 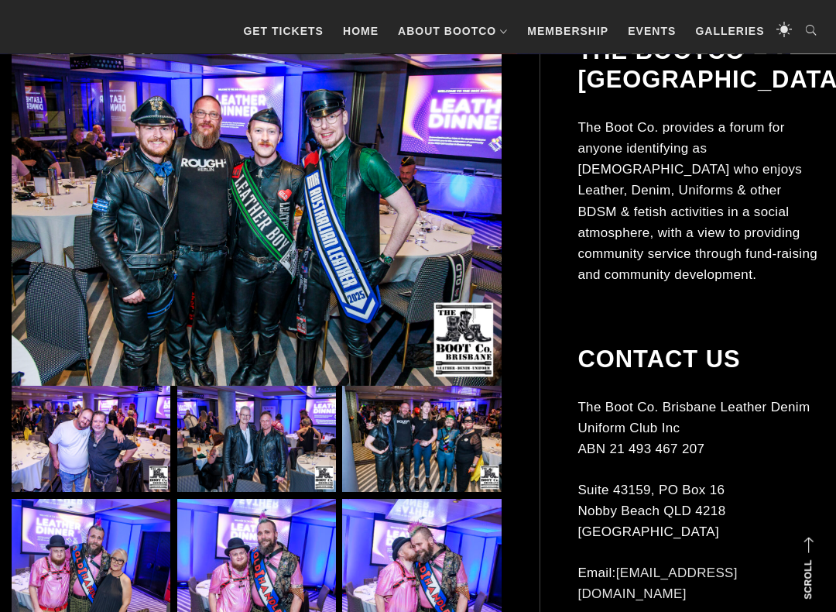 What do you see at coordinates (730, 31) in the screenshot?
I see `a: Galleries` at bounding box center [730, 31].